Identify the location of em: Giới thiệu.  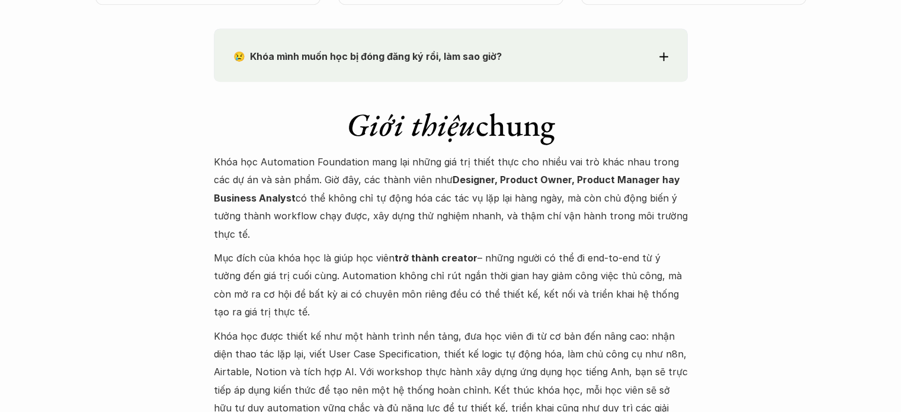
(411, 124).